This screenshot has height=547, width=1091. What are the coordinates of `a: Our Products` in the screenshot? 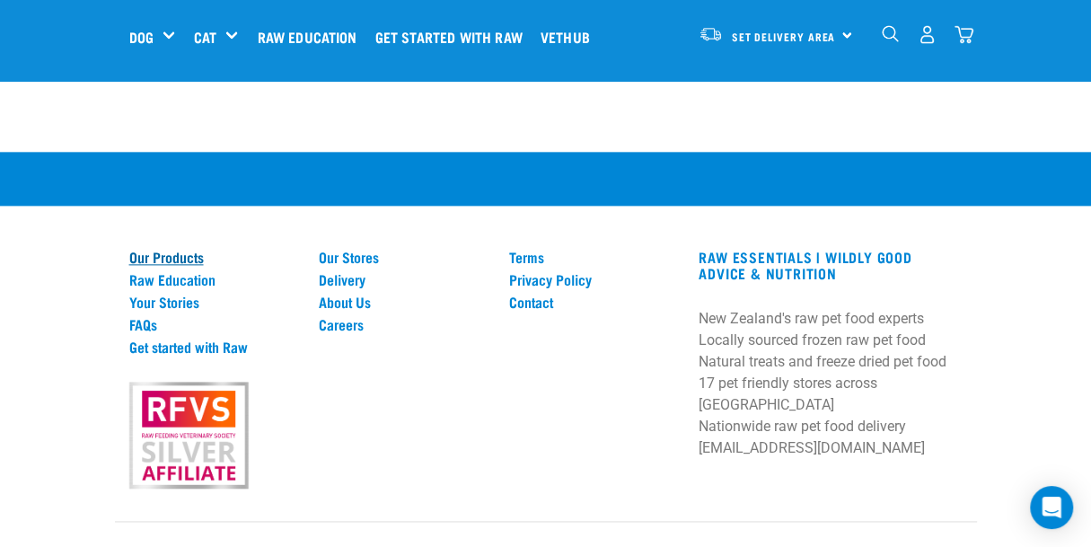 It's located at (214, 257).